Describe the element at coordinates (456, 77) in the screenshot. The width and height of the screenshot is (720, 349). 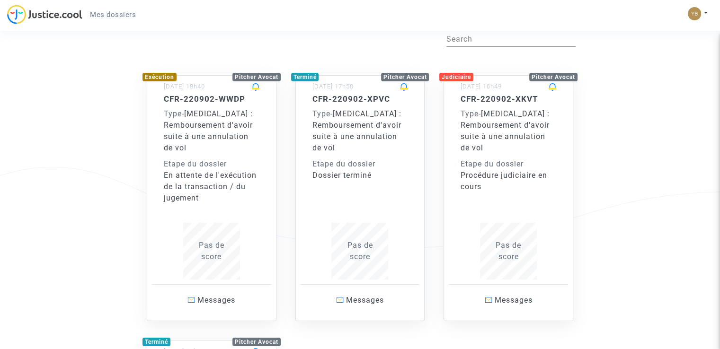
I see `div: Judiciaire` at that location.